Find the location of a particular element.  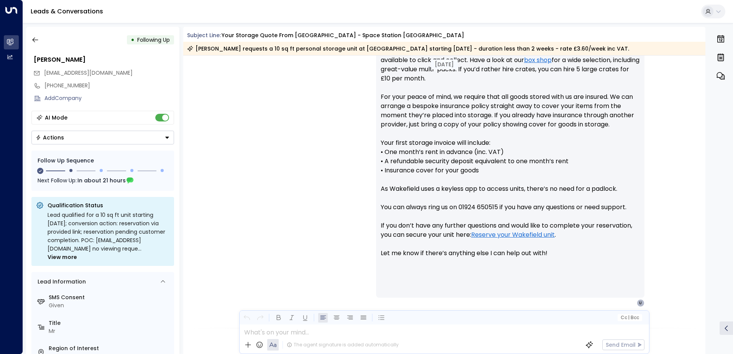

div: AddCompany is located at coordinates (109, 98).